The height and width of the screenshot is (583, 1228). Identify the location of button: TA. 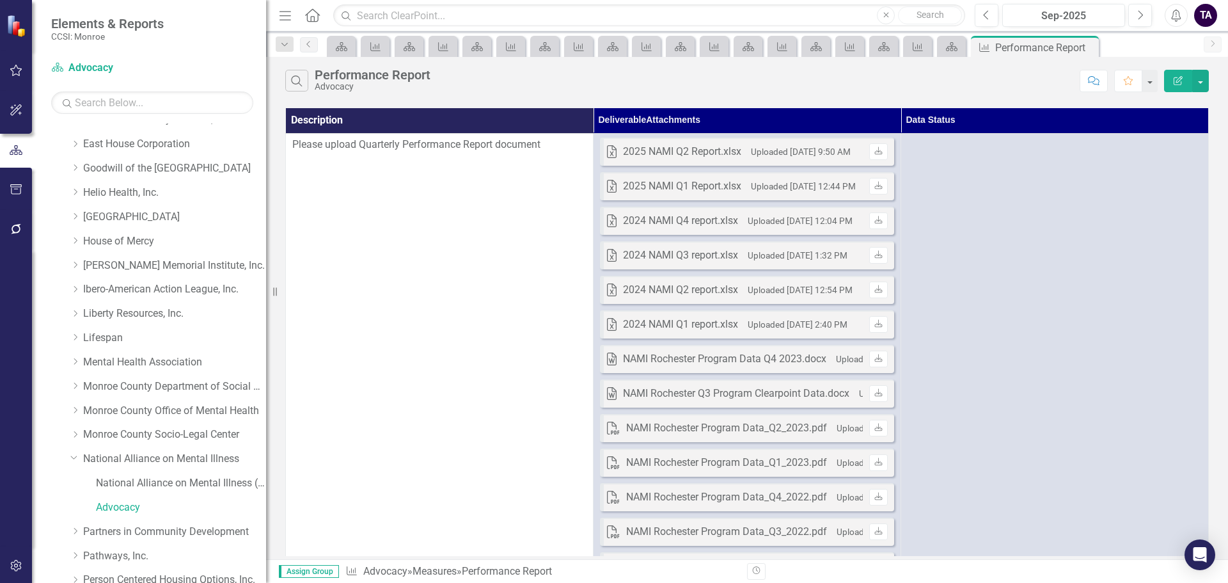
(1205, 15).